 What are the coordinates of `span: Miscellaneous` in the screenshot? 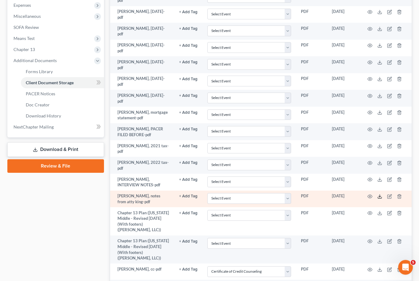 It's located at (27, 16).